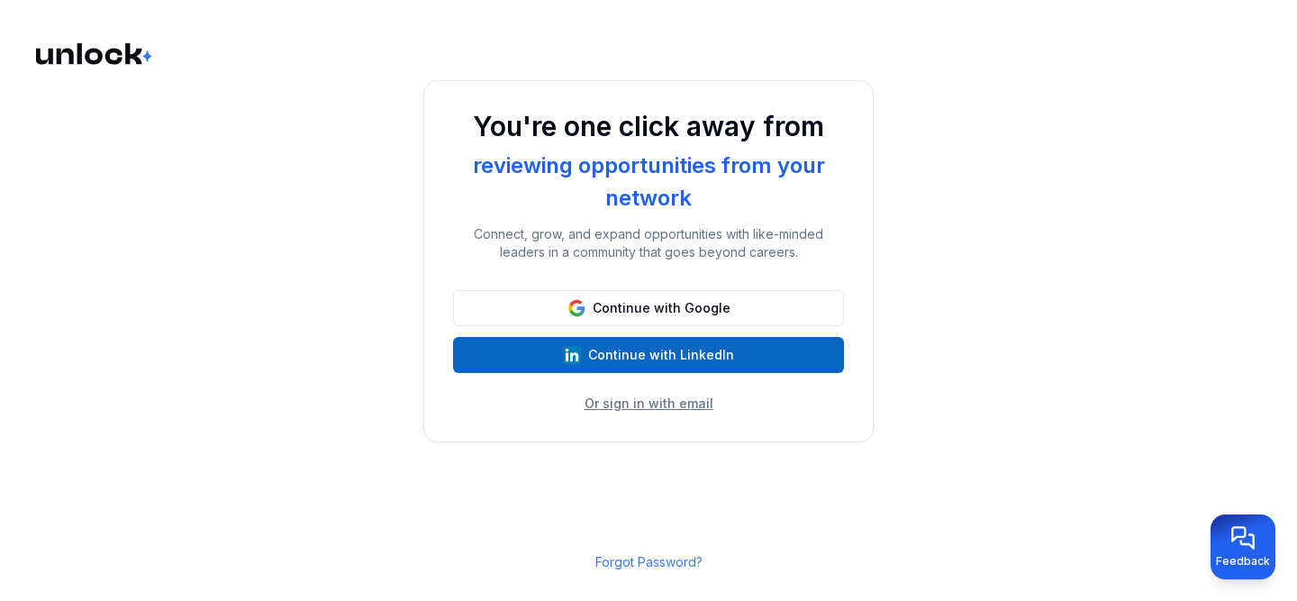 This screenshot has width=1297, height=601. What do you see at coordinates (95, 54) in the screenshot?
I see `img: Logo` at bounding box center [95, 54].